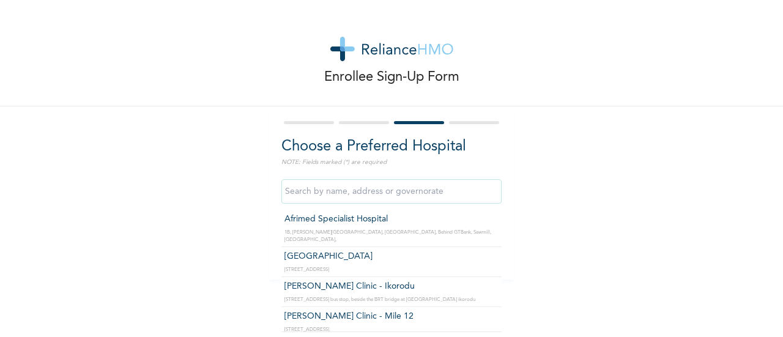 This screenshot has width=783, height=337. I want to click on h2: Choose a Preferred Hospital, so click(392, 147).